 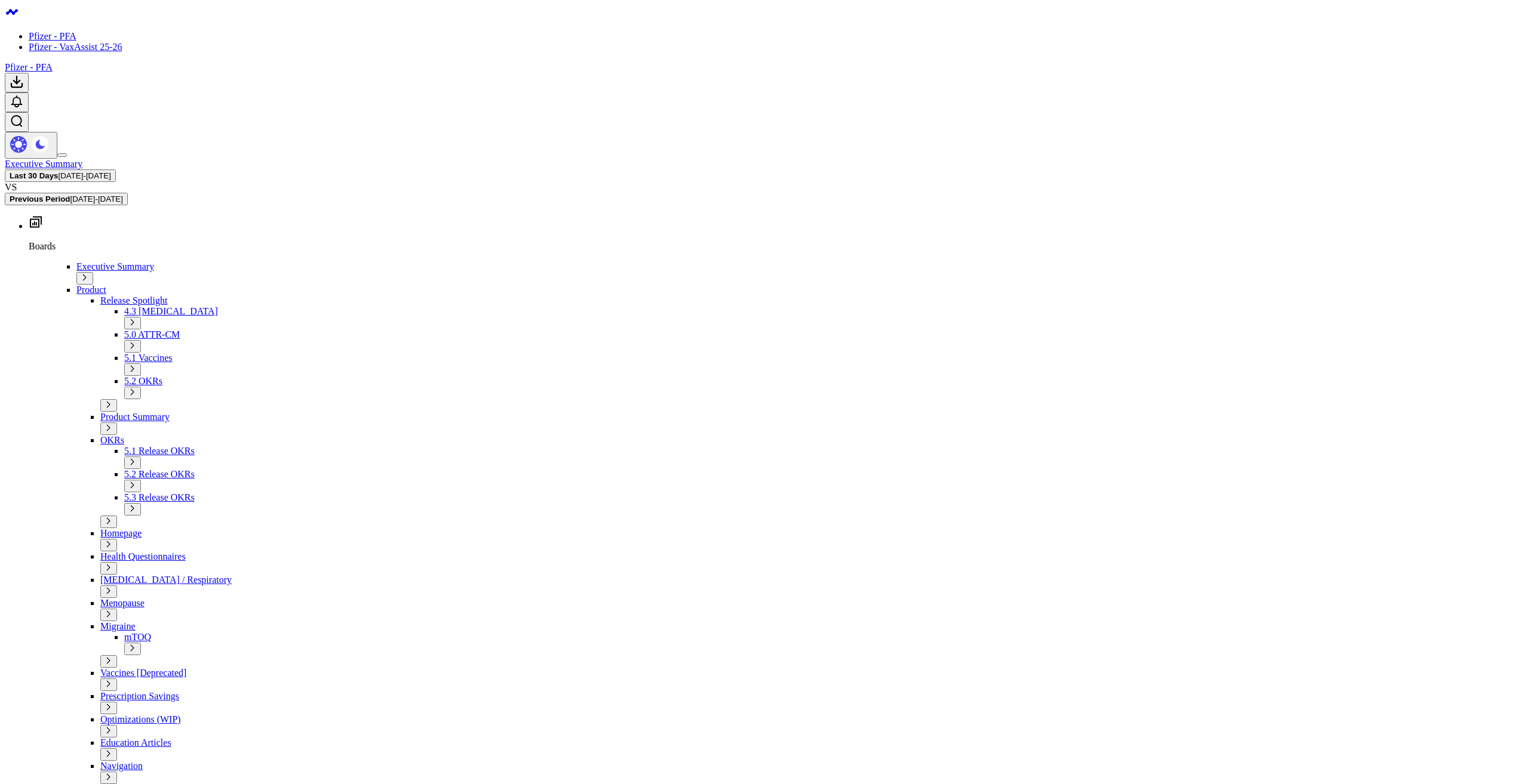 What do you see at coordinates (148, 358) in the screenshot?
I see `span: 5.1 Vaccines` at bounding box center [148, 358].